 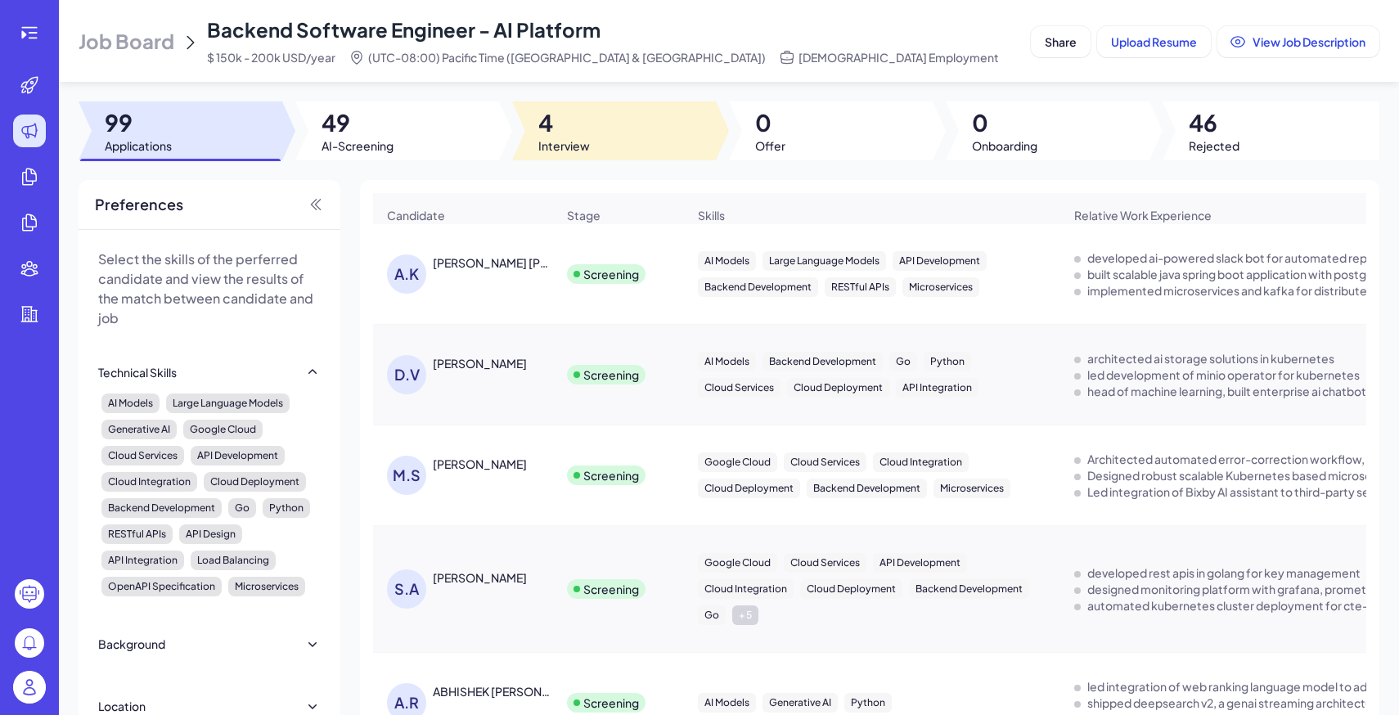 What do you see at coordinates (416, 215) in the screenshot?
I see `span: Candidate` at bounding box center [416, 215].